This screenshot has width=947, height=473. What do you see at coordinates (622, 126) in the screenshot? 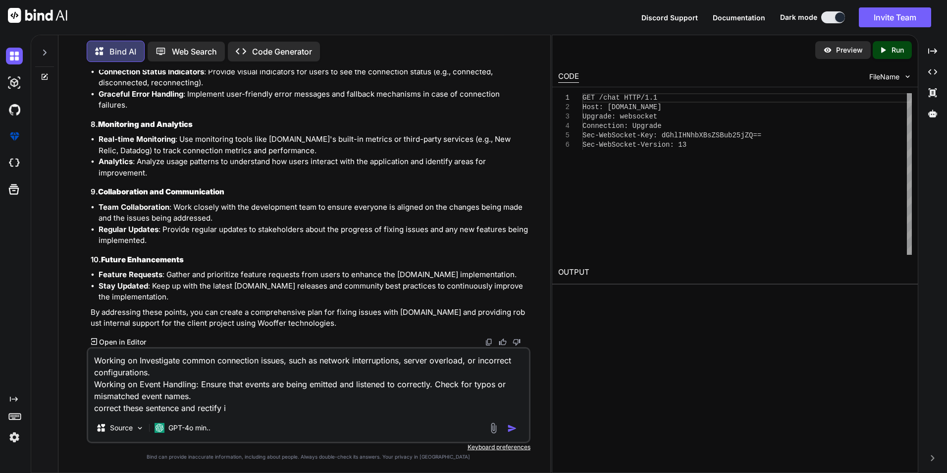
I see `span: Connection: Upgrade` at bounding box center [622, 126].